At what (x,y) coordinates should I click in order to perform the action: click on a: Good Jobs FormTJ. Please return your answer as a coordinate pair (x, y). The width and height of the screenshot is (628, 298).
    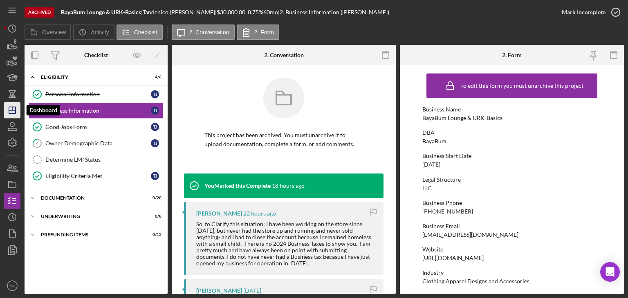
    Looking at the image, I should click on (96, 127).